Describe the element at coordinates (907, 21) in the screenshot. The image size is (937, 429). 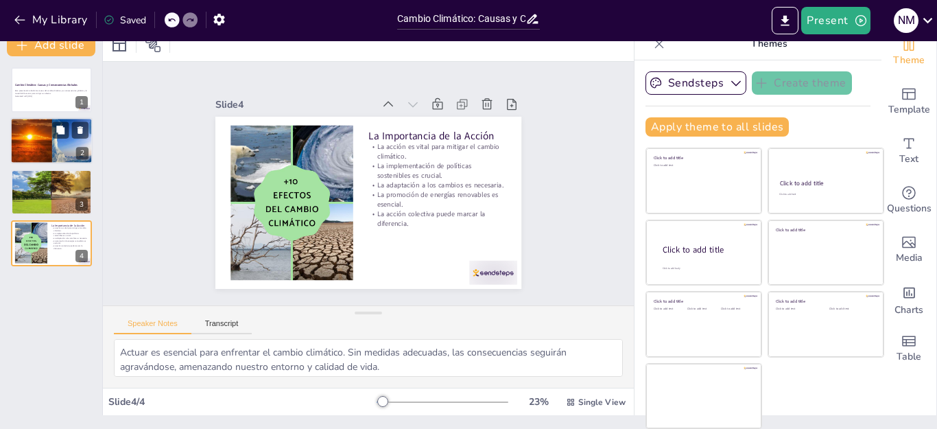
I see `button: N M` at that location.